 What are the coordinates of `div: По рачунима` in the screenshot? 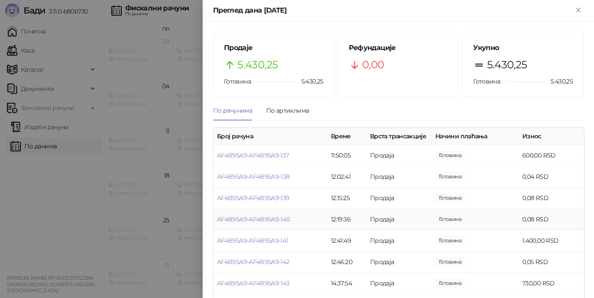 It's located at (232, 110).